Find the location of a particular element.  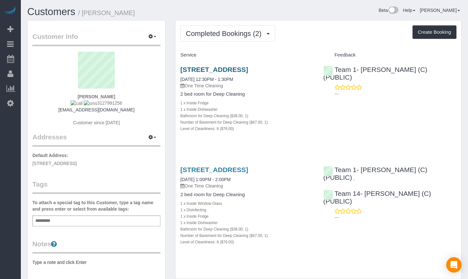

pre: Type a note and click Enter is located at coordinates (96, 262).